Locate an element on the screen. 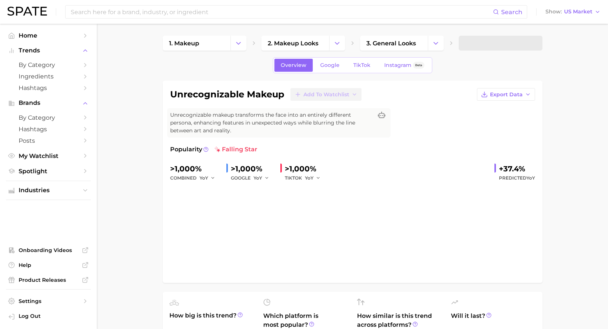 The width and height of the screenshot is (608, 329). div: GOOGLE is located at coordinates (252, 178).